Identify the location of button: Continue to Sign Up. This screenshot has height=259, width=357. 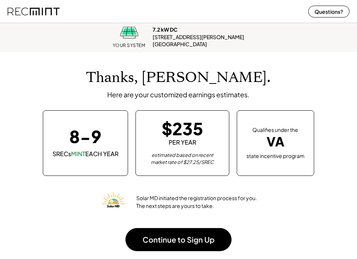
(178, 239).